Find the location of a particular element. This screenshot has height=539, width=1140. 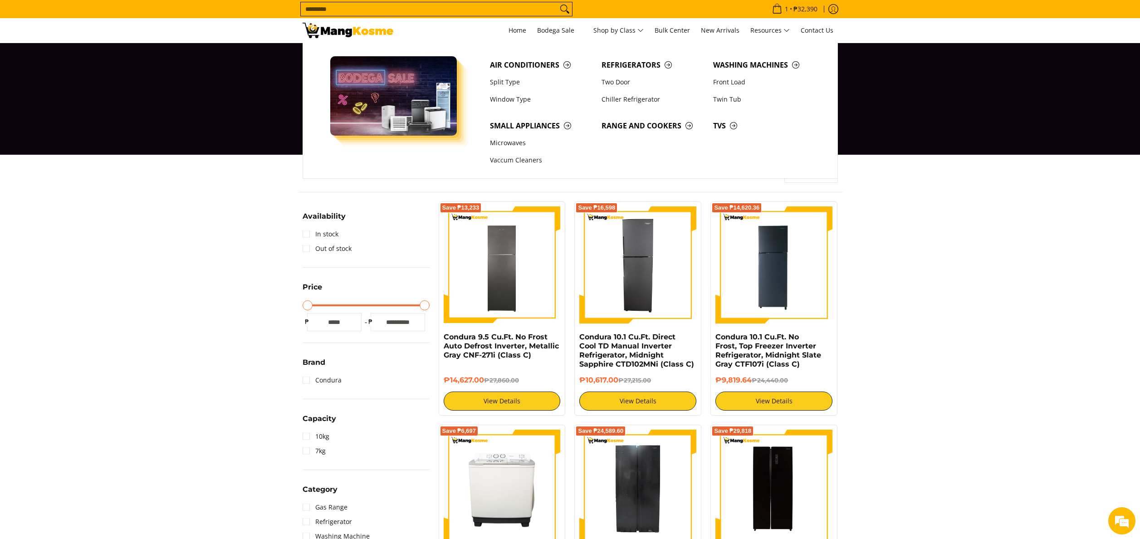

span: Air Conditioners is located at coordinates (541, 65).